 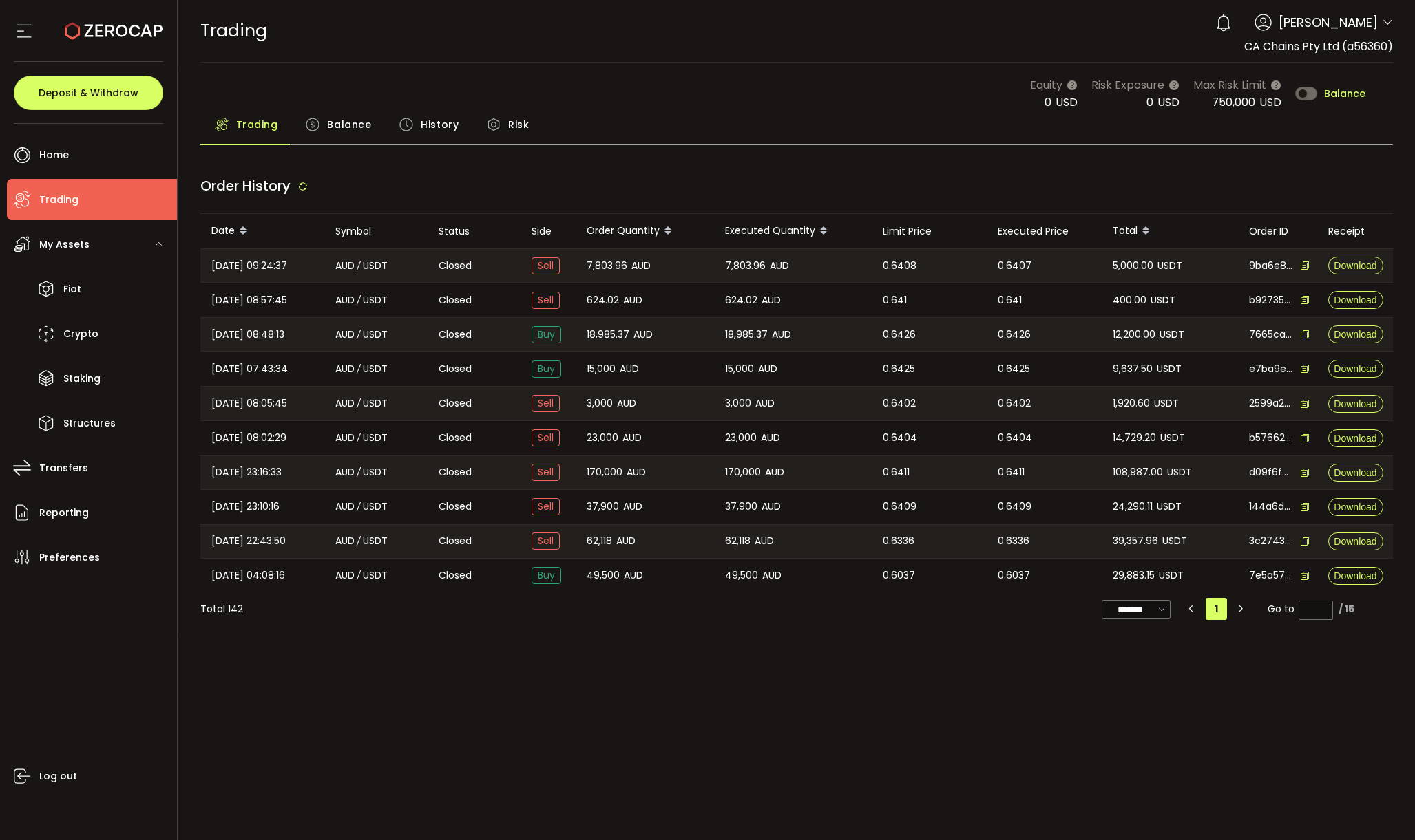 I want to click on div: Order Quantity, so click(x=645, y=231).